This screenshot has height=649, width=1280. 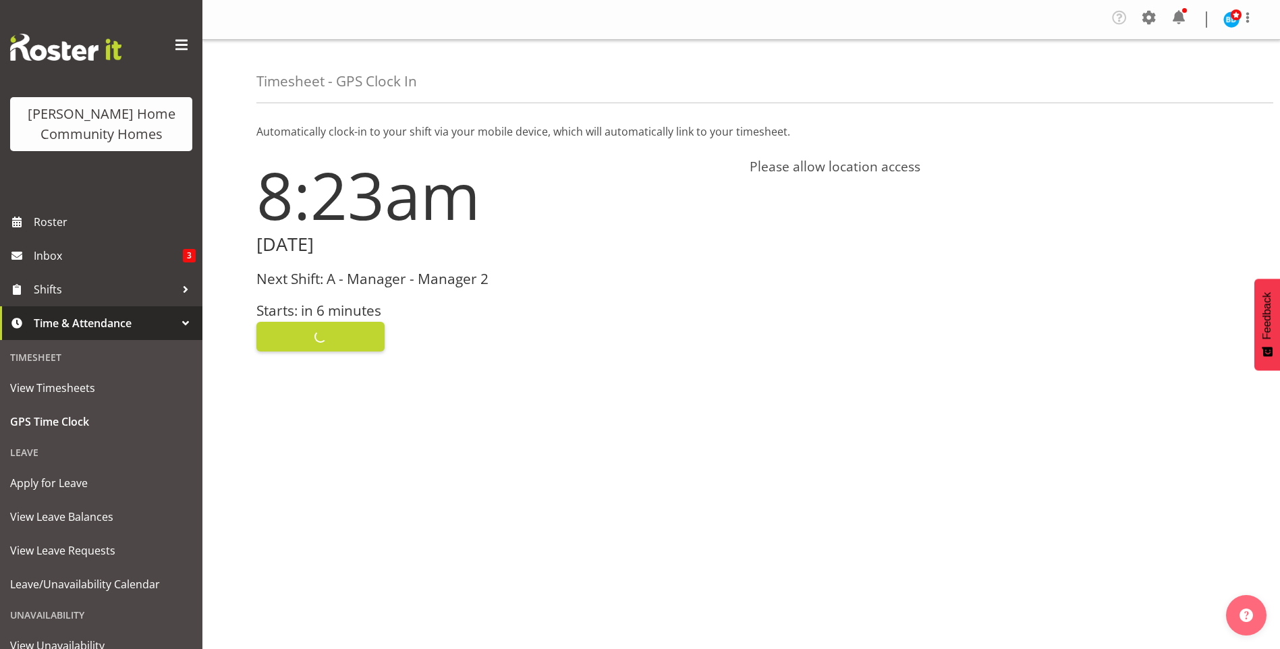 I want to click on h3: Next Shift: A - Manager - Manager 2, so click(x=494, y=279).